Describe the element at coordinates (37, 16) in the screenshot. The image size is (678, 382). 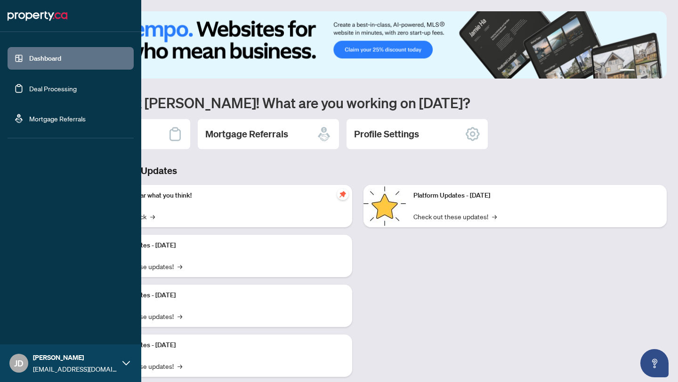
I see `img: logo` at that location.